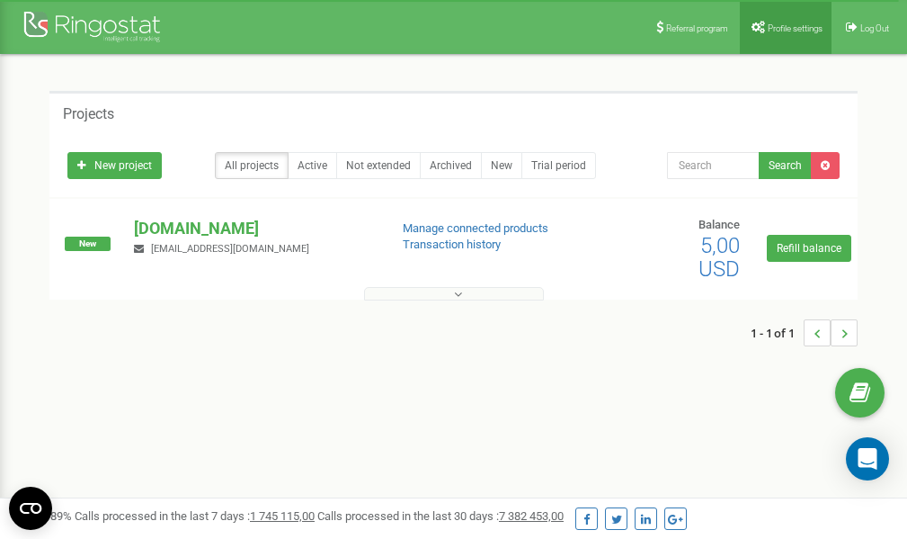 Image resolution: width=907 pixels, height=539 pixels. Describe the element at coordinates (252, 165) in the screenshot. I see `a: All projects` at that location.